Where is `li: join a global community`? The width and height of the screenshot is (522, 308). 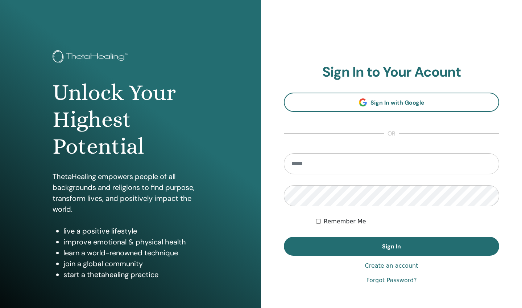
li: join a global community is located at coordinates (136, 263).